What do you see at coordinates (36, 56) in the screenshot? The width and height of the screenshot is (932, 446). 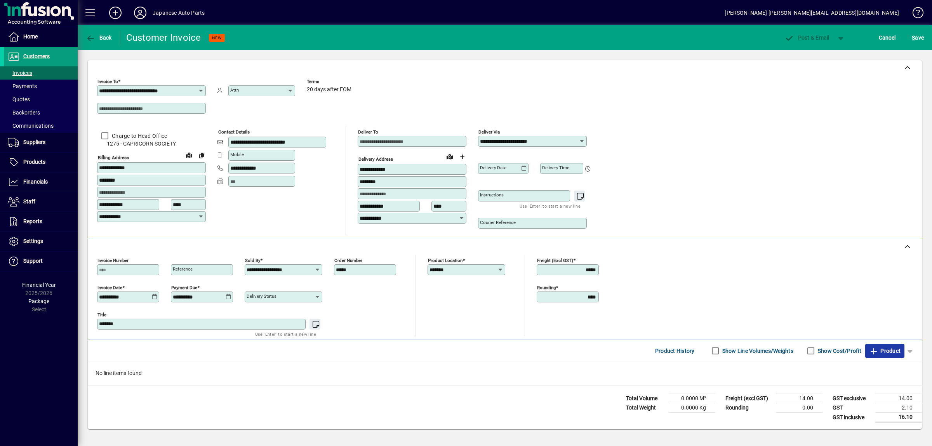 I see `span: Customers` at bounding box center [36, 56].